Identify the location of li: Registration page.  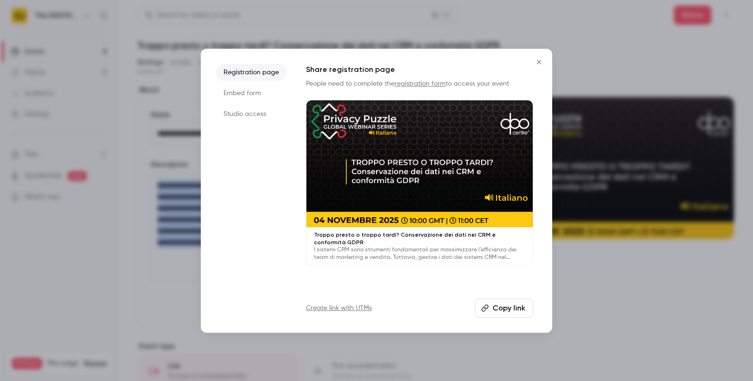
(251, 72).